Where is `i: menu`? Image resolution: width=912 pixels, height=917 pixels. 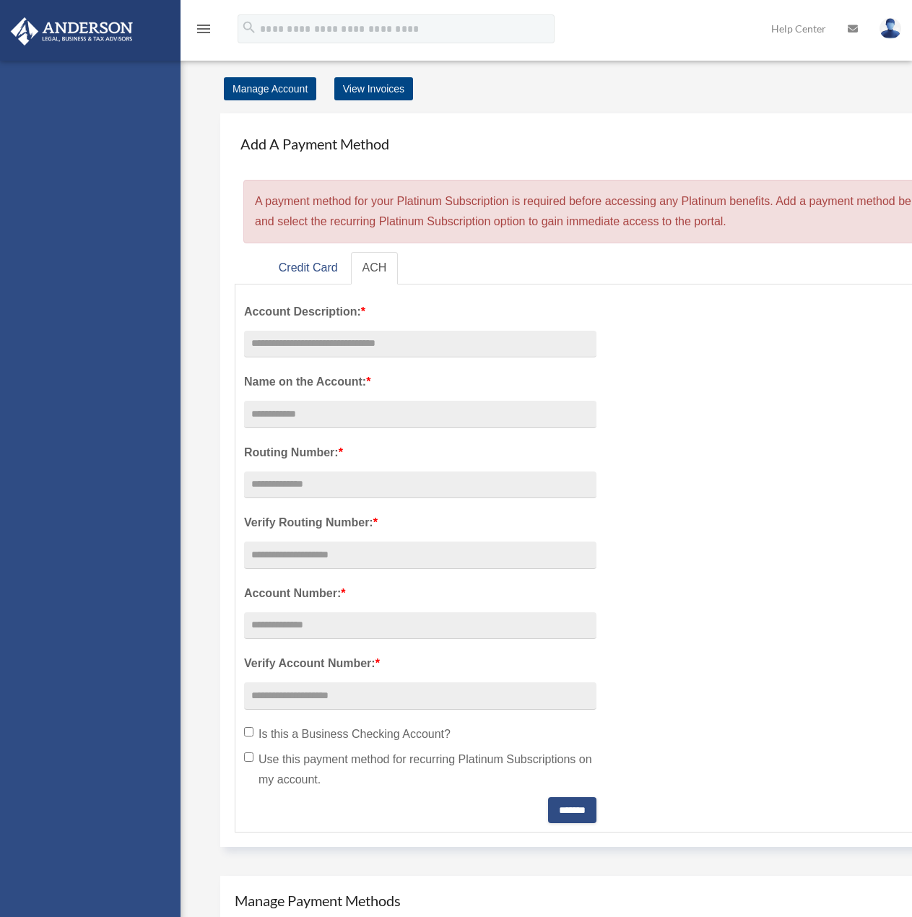
i: menu is located at coordinates (204, 29).